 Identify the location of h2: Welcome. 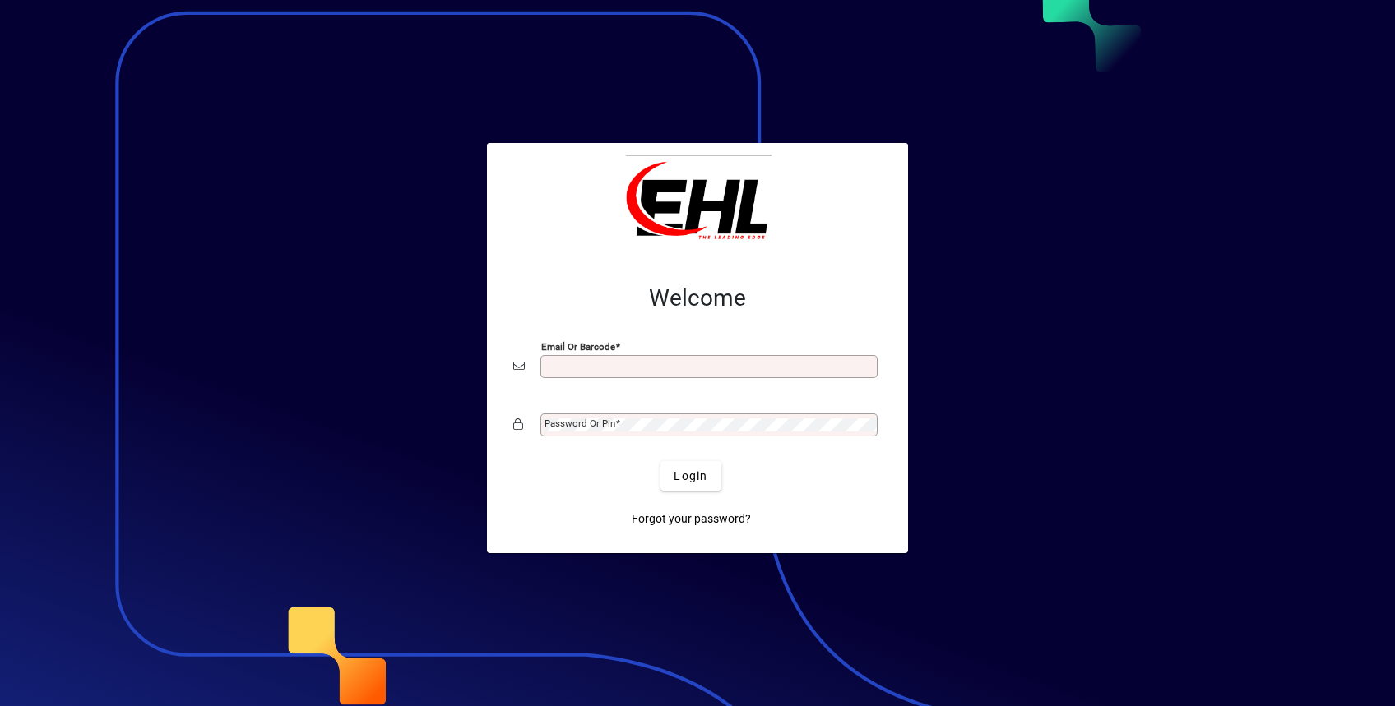
(697, 299).